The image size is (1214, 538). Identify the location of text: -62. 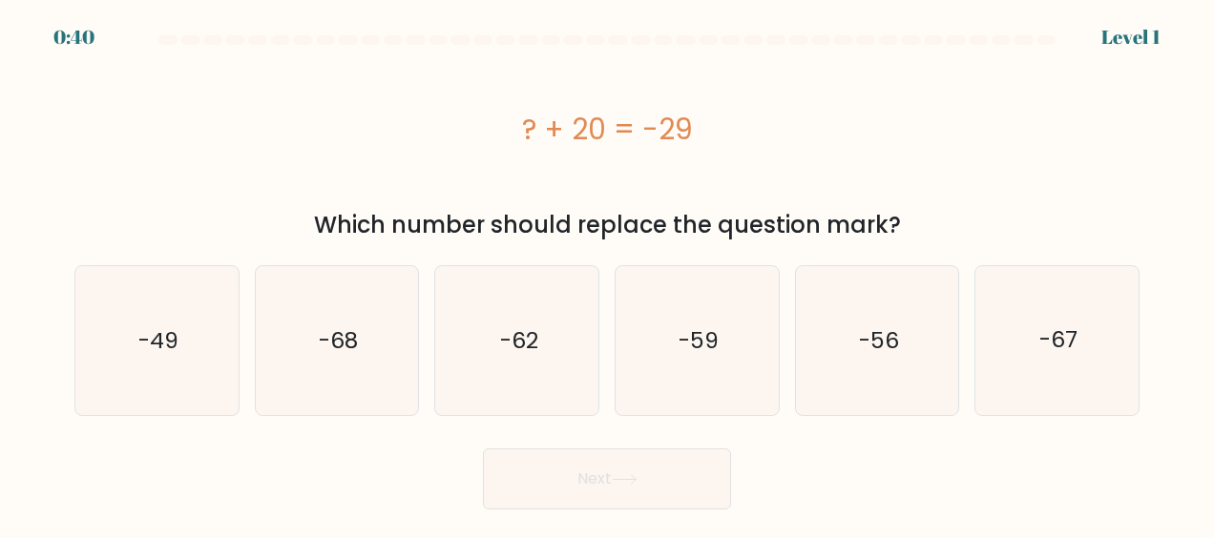
(518, 341).